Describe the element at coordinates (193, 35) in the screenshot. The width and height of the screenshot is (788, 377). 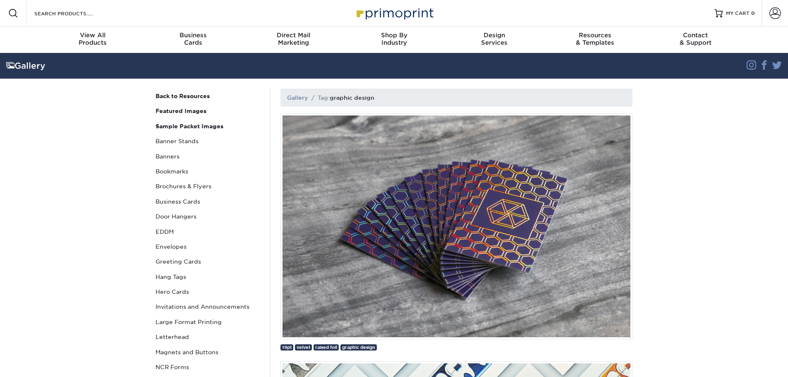
I see `span: Business` at that location.